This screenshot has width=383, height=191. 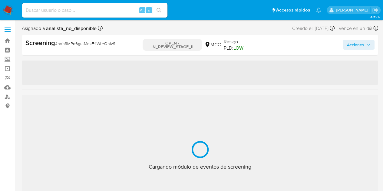 I want to click on span: Alt, so click(x=142, y=10).